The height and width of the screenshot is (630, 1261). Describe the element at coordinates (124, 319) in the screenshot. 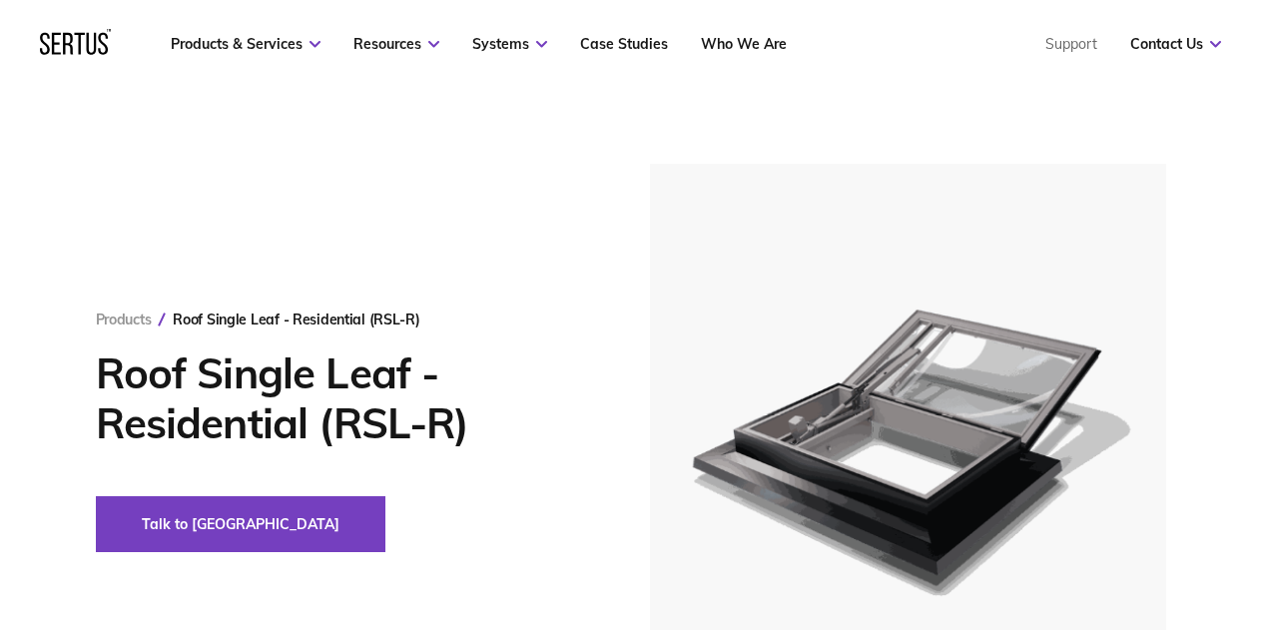

I see `a: Products` at that location.